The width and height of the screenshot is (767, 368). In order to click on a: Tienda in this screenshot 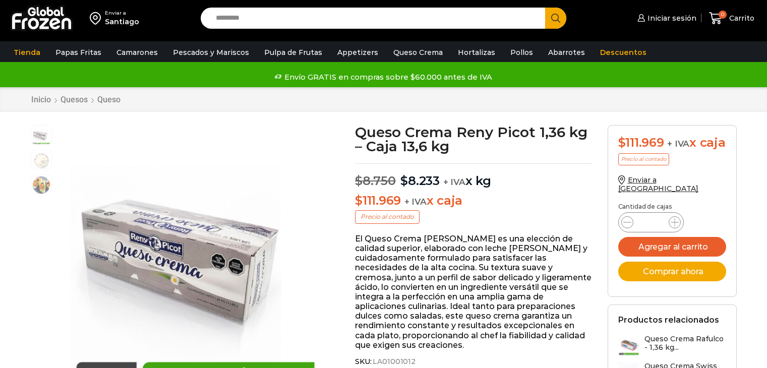, I will do `click(27, 52)`.